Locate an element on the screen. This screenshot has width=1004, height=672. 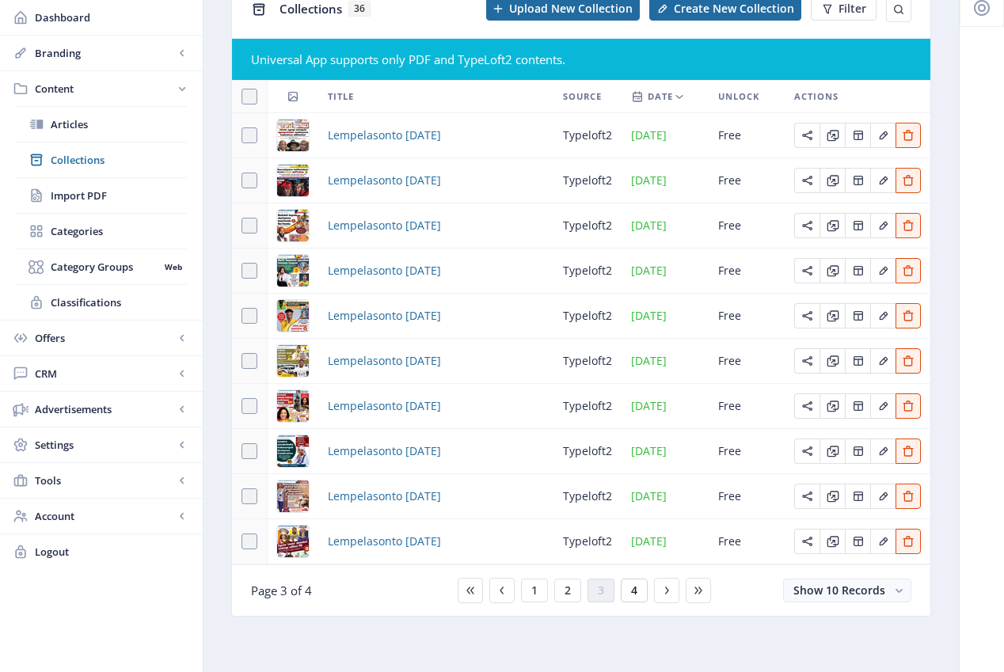
a: Import PDF is located at coordinates (101, 196).